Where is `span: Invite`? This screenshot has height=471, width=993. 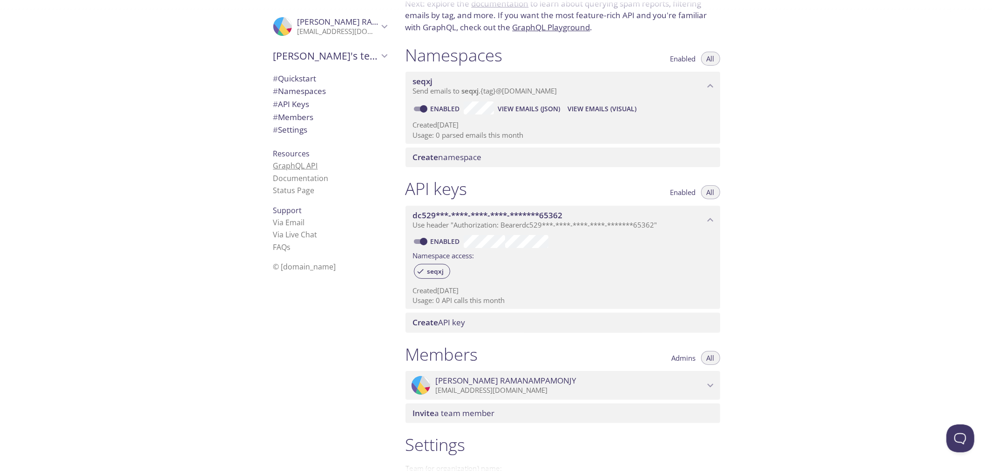
span: Invite is located at coordinates (424, 413).